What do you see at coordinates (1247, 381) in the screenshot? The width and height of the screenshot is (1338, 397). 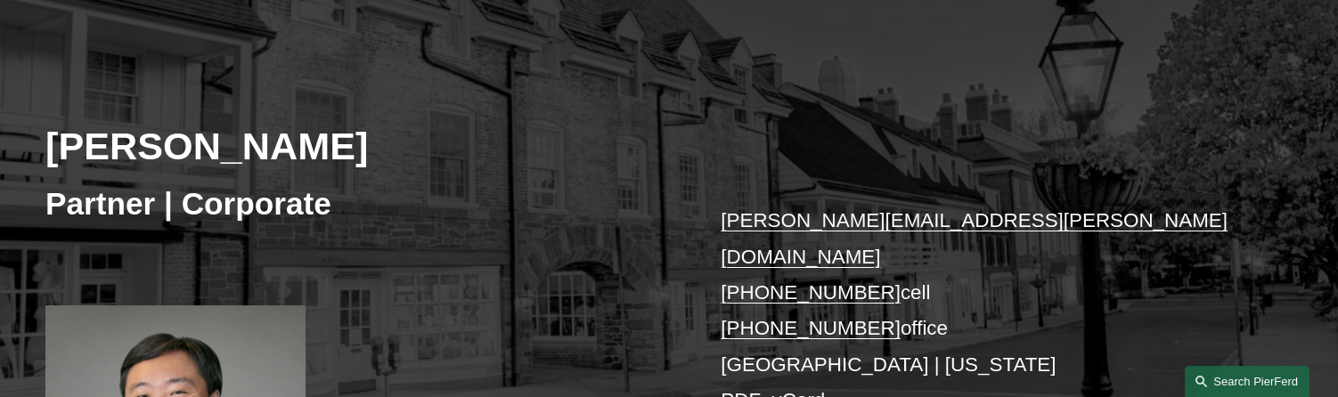 I see `a: Search this site` at bounding box center [1247, 381].